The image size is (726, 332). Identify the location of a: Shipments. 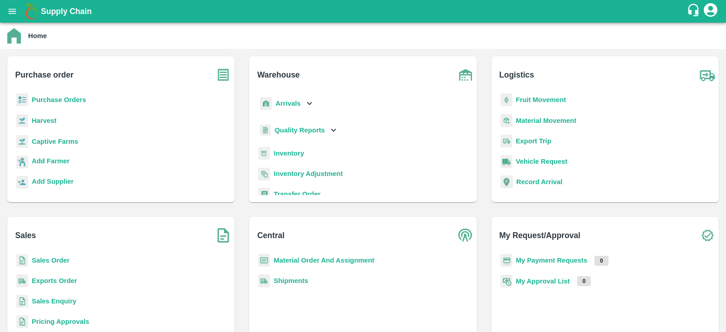
(291, 281).